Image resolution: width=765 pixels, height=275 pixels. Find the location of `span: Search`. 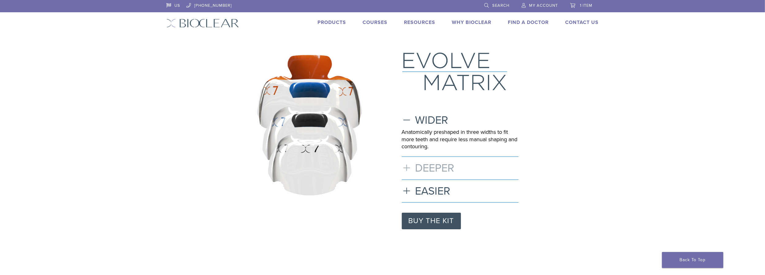

span: Search is located at coordinates (501, 6).